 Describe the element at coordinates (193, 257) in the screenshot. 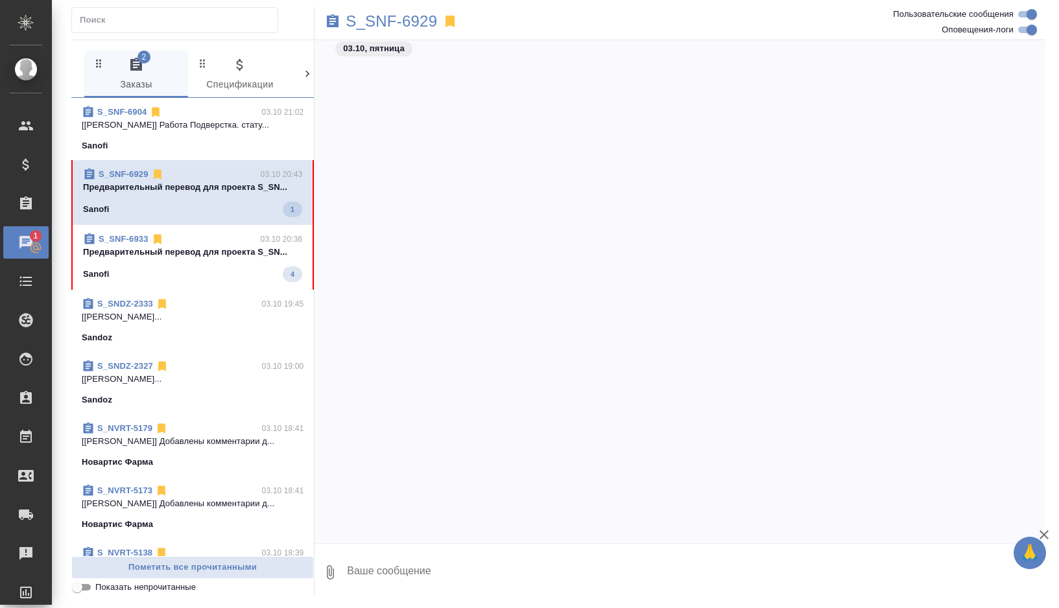

I see `div: S_SNF-693303.10 20:36Предварительный перевод для проекта S_SN...Sanofi4` at that location.